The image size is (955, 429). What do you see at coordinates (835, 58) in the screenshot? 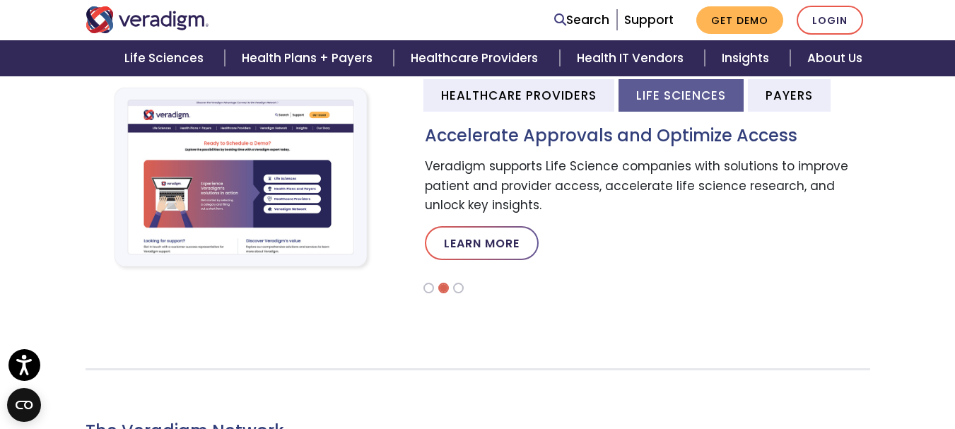
I see `a: About Us` at bounding box center [835, 58].